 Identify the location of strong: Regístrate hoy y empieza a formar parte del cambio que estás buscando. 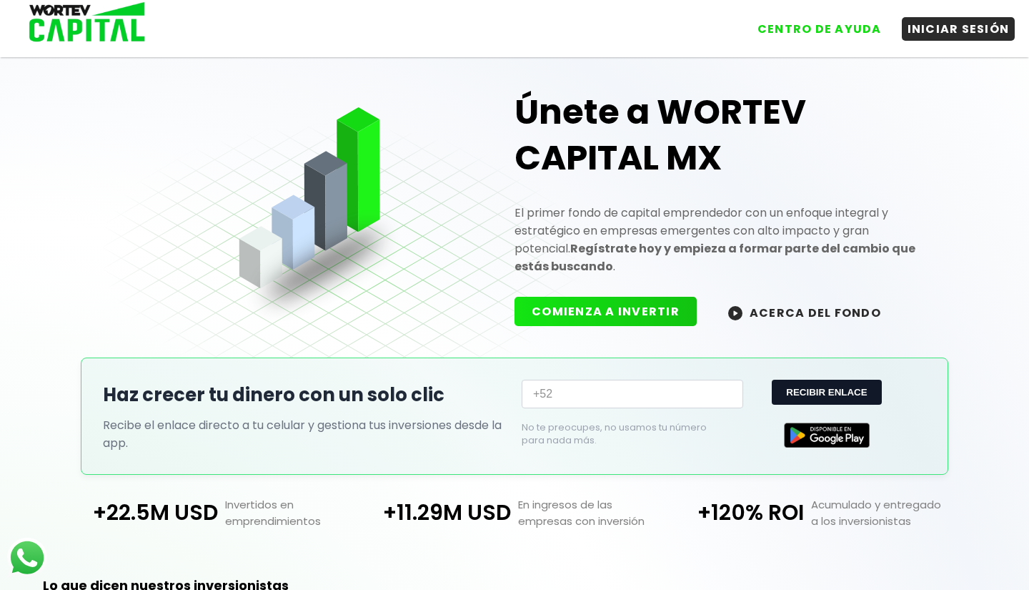
(715, 257).